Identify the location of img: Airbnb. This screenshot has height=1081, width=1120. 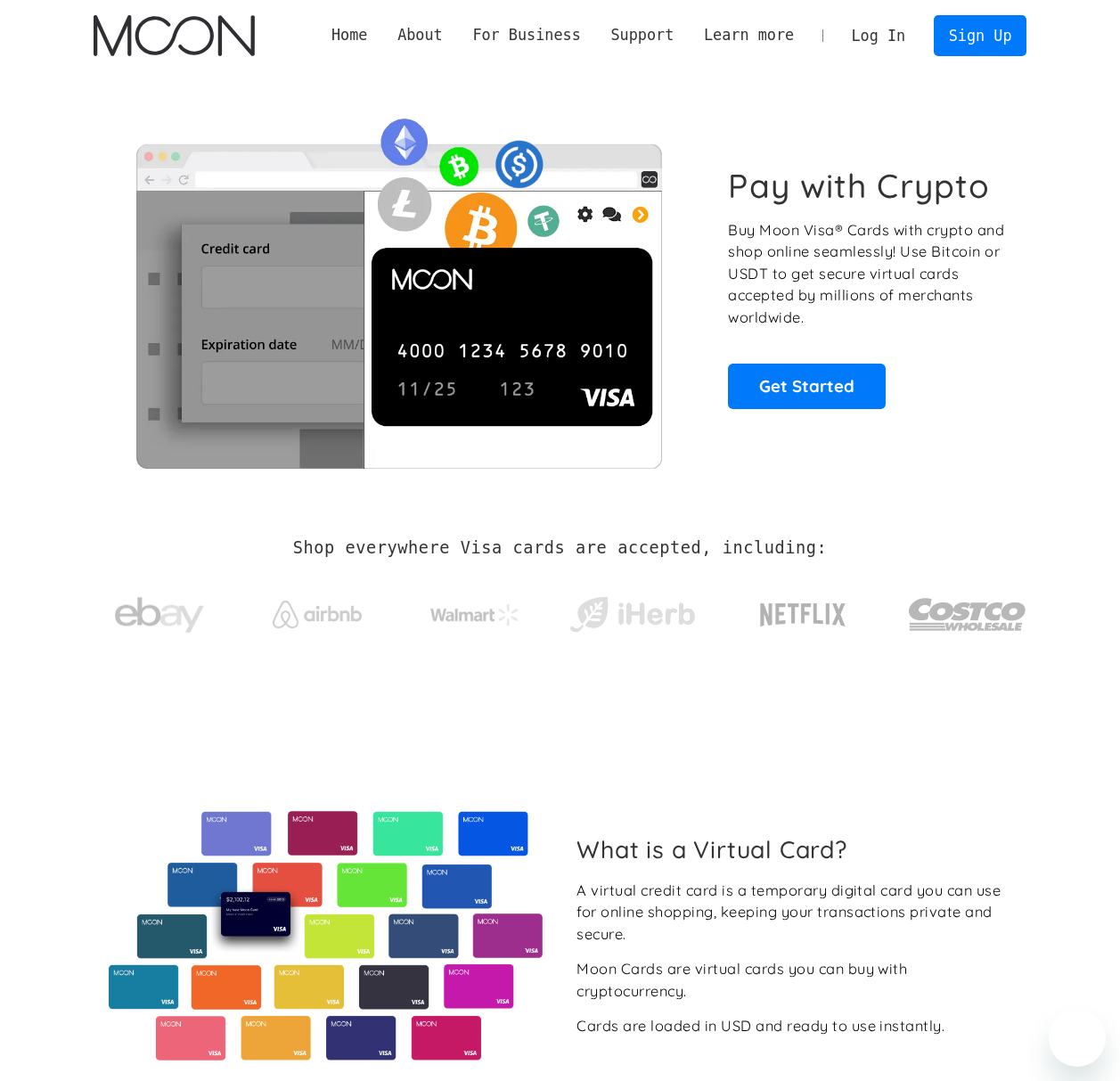
(317, 614).